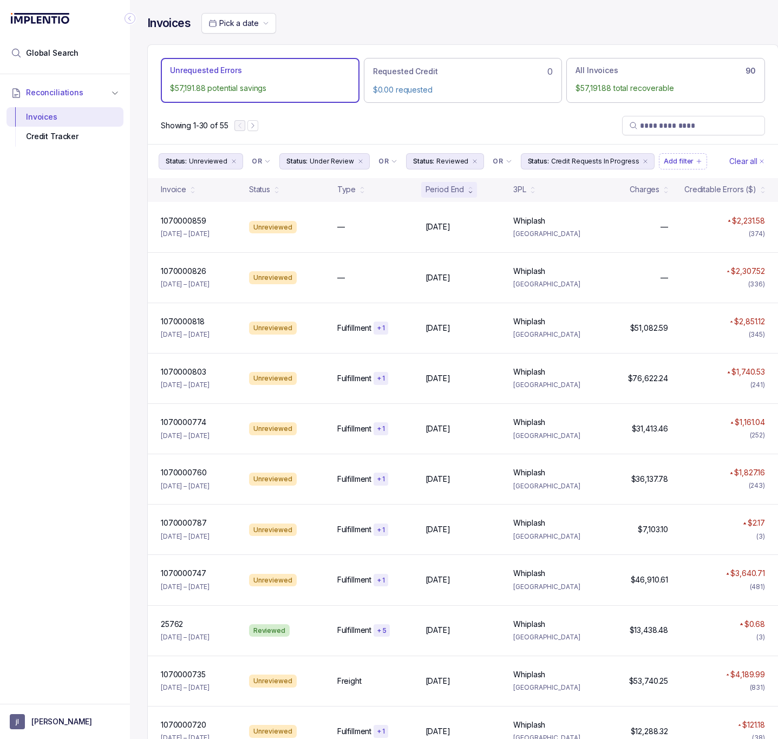 Image resolution: width=778 pixels, height=739 pixels. I want to click on p: 1070000859, so click(183, 221).